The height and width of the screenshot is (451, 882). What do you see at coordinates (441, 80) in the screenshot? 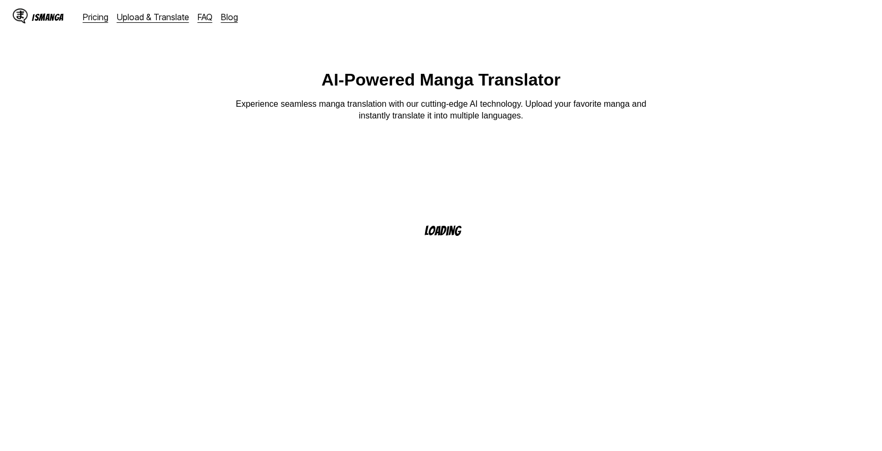
I see `h1: AI-Powered Manga Translator` at bounding box center [441, 80].